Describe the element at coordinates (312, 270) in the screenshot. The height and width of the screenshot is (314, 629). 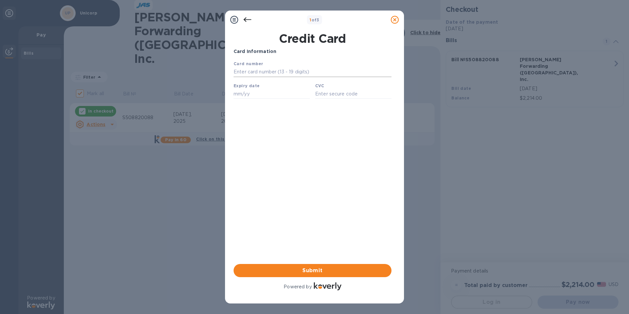
I see `span: Submit` at that location.